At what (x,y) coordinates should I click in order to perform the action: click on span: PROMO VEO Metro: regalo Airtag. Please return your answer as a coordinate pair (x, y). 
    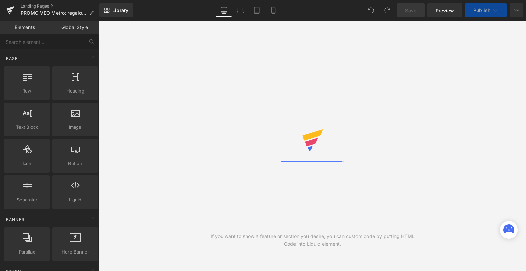
    Looking at the image, I should click on (53, 13).